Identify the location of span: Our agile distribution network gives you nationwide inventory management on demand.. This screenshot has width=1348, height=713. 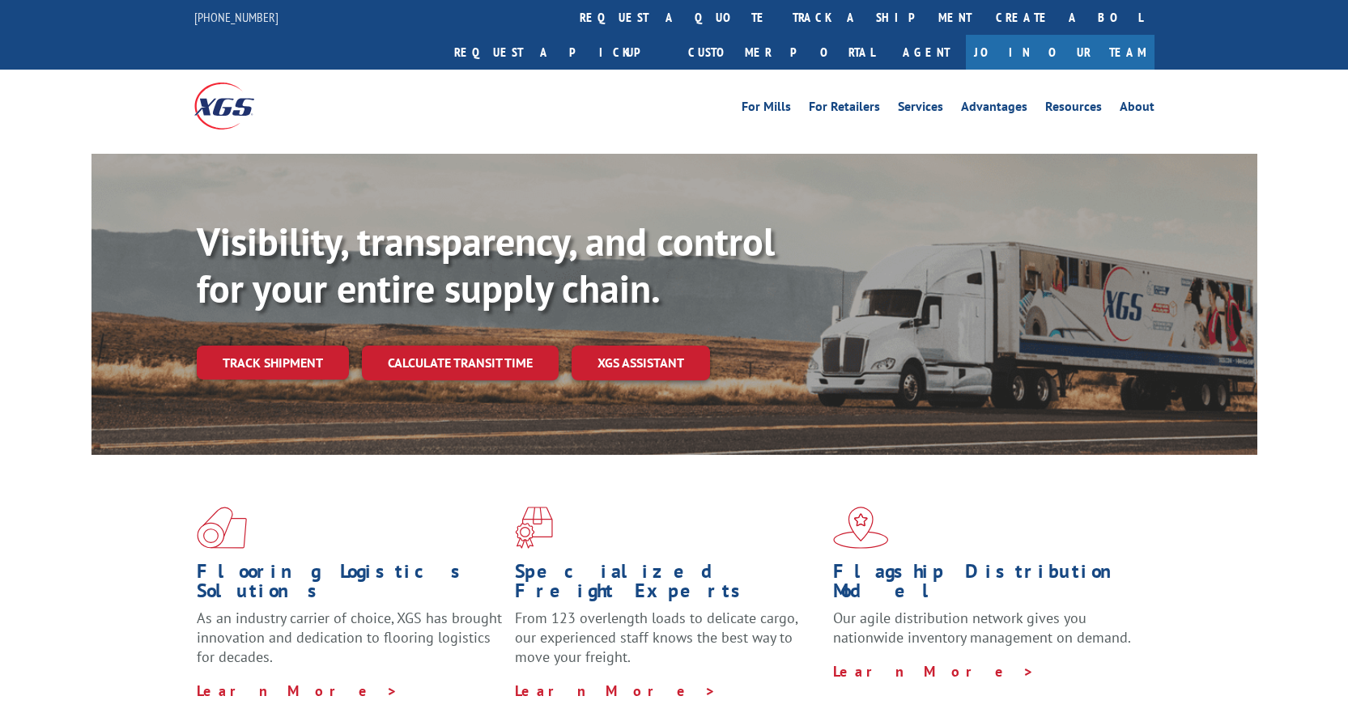
(982, 628).